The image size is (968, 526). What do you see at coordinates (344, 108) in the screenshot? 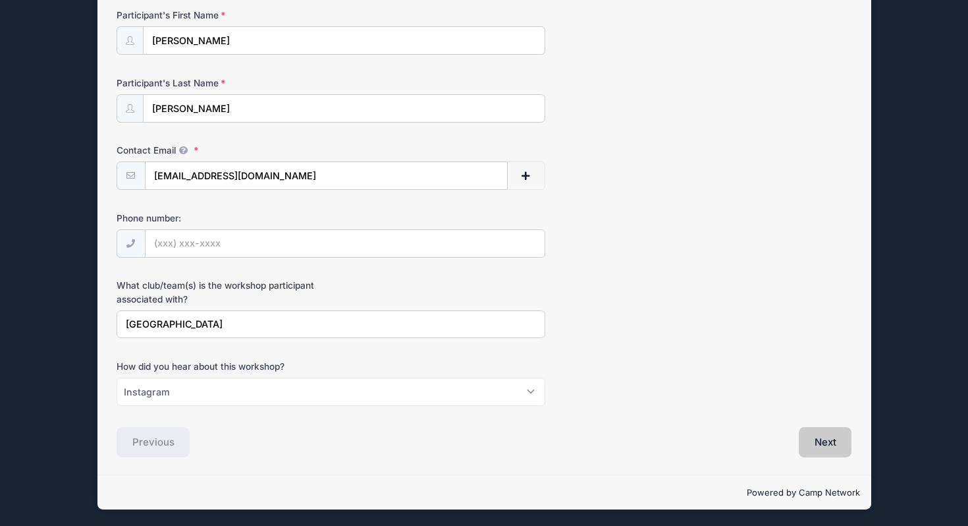
I see `input: Participant's Last Name` at bounding box center [344, 108].